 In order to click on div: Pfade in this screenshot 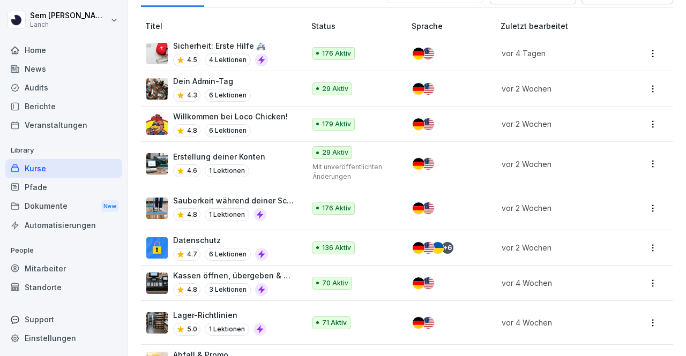, I will do `click(64, 187)`.